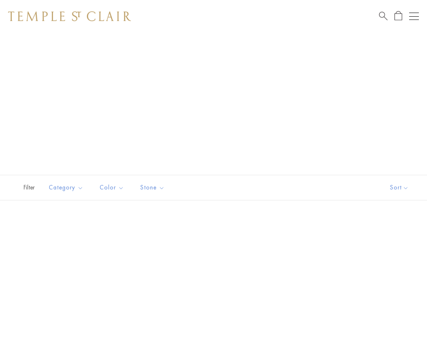 The image size is (427, 361). Describe the element at coordinates (113, 187) in the screenshot. I see `span: Color` at that location.